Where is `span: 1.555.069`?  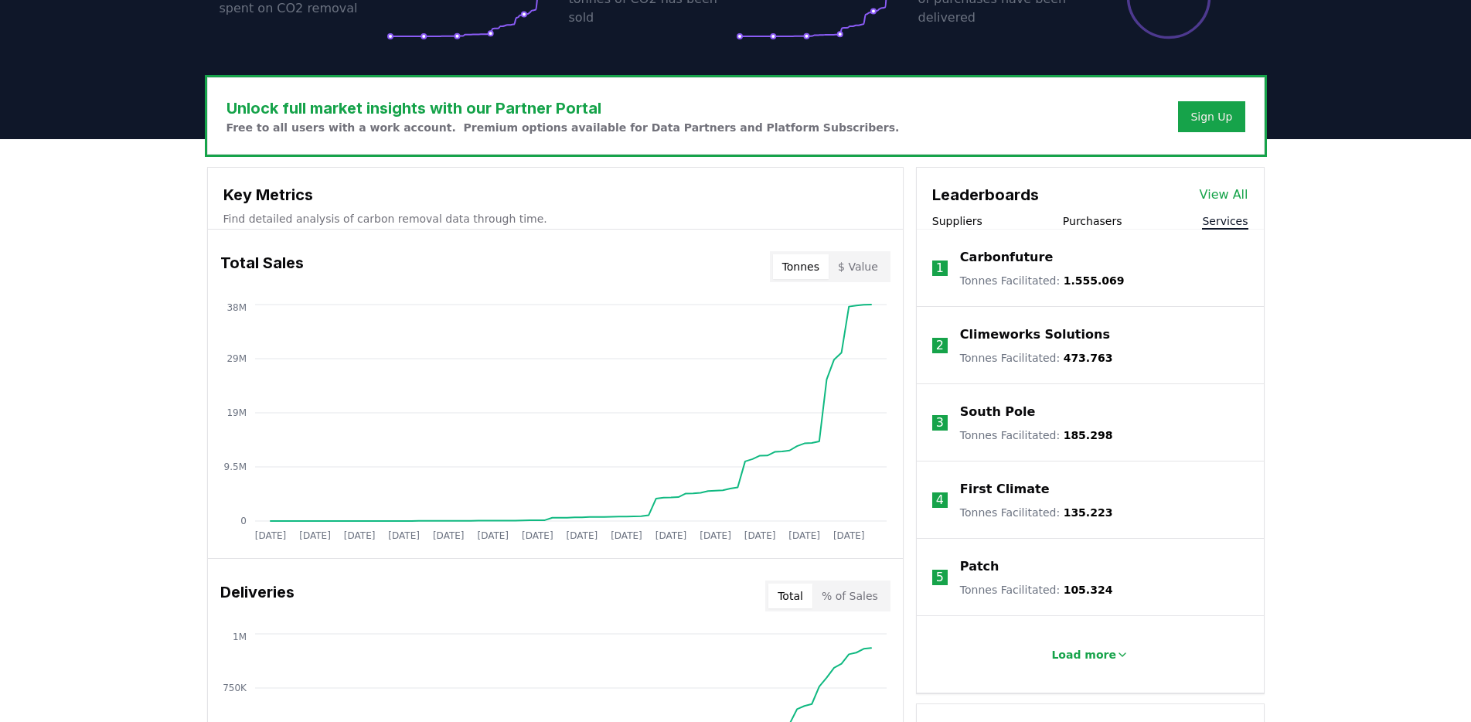
span: 1.555.069 is located at coordinates (1094, 281).